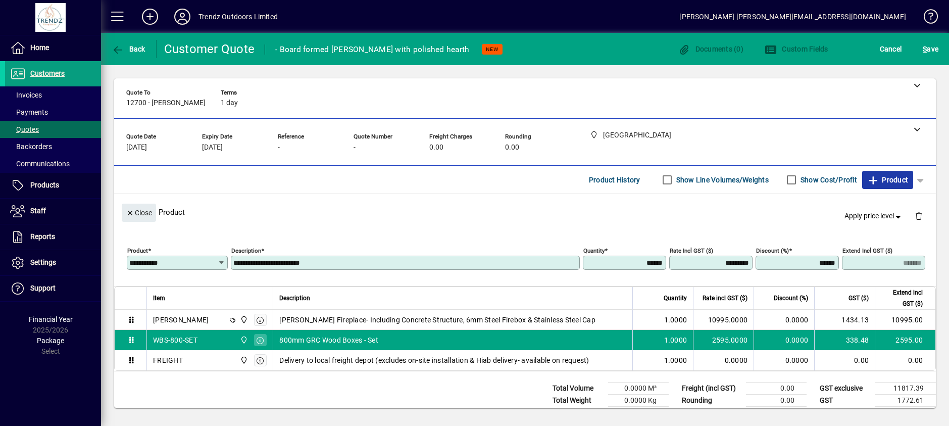 Image resolution: width=949 pixels, height=426 pixels. I want to click on button: Custom Fields, so click(796, 49).